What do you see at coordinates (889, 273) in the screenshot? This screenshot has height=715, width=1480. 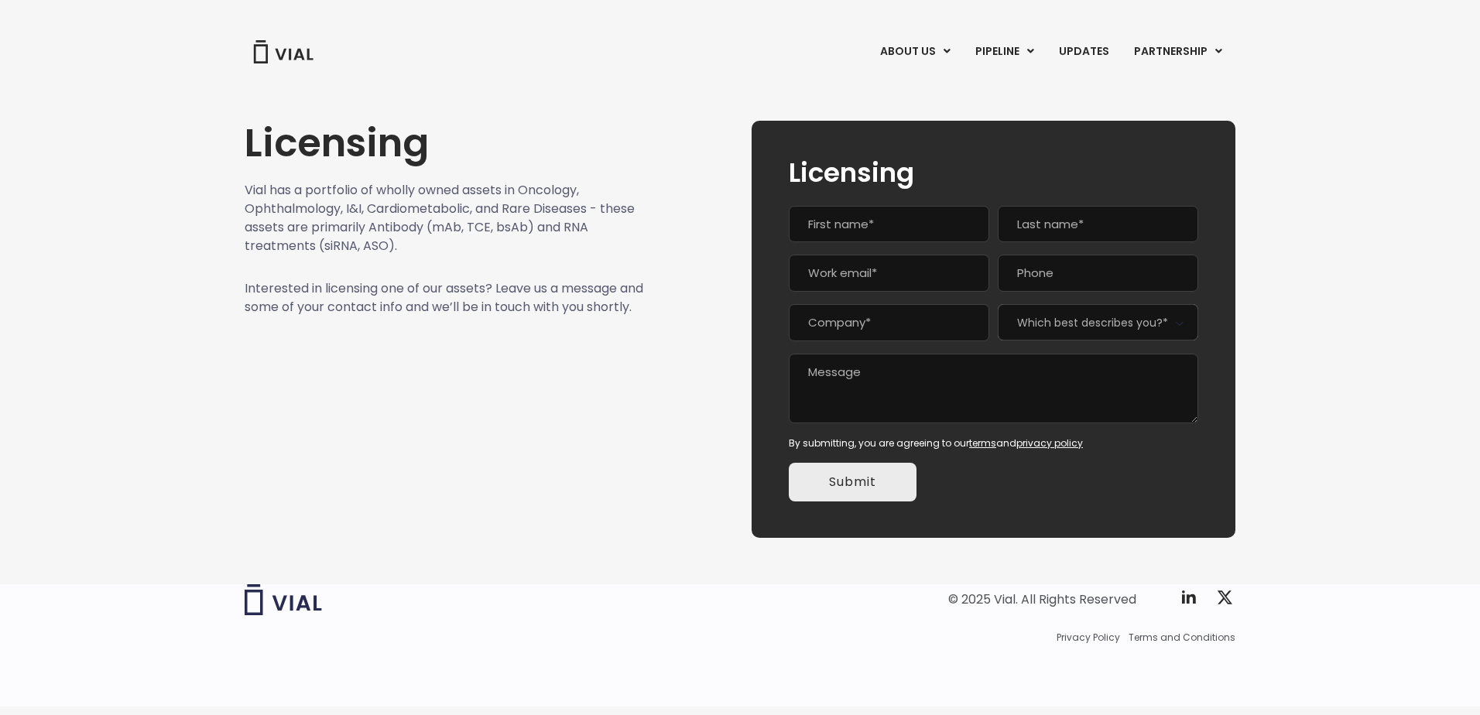 I see `input: Work email*` at bounding box center [889, 273].